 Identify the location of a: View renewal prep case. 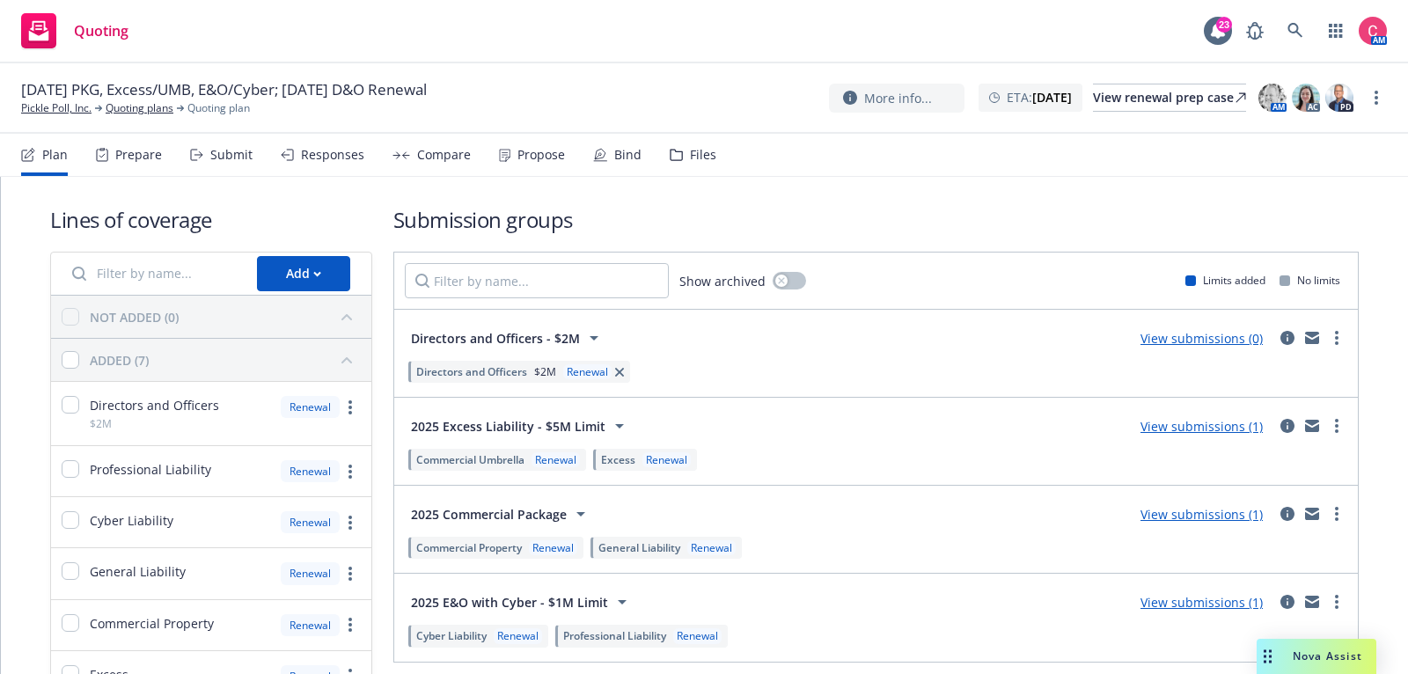
(1169, 98).